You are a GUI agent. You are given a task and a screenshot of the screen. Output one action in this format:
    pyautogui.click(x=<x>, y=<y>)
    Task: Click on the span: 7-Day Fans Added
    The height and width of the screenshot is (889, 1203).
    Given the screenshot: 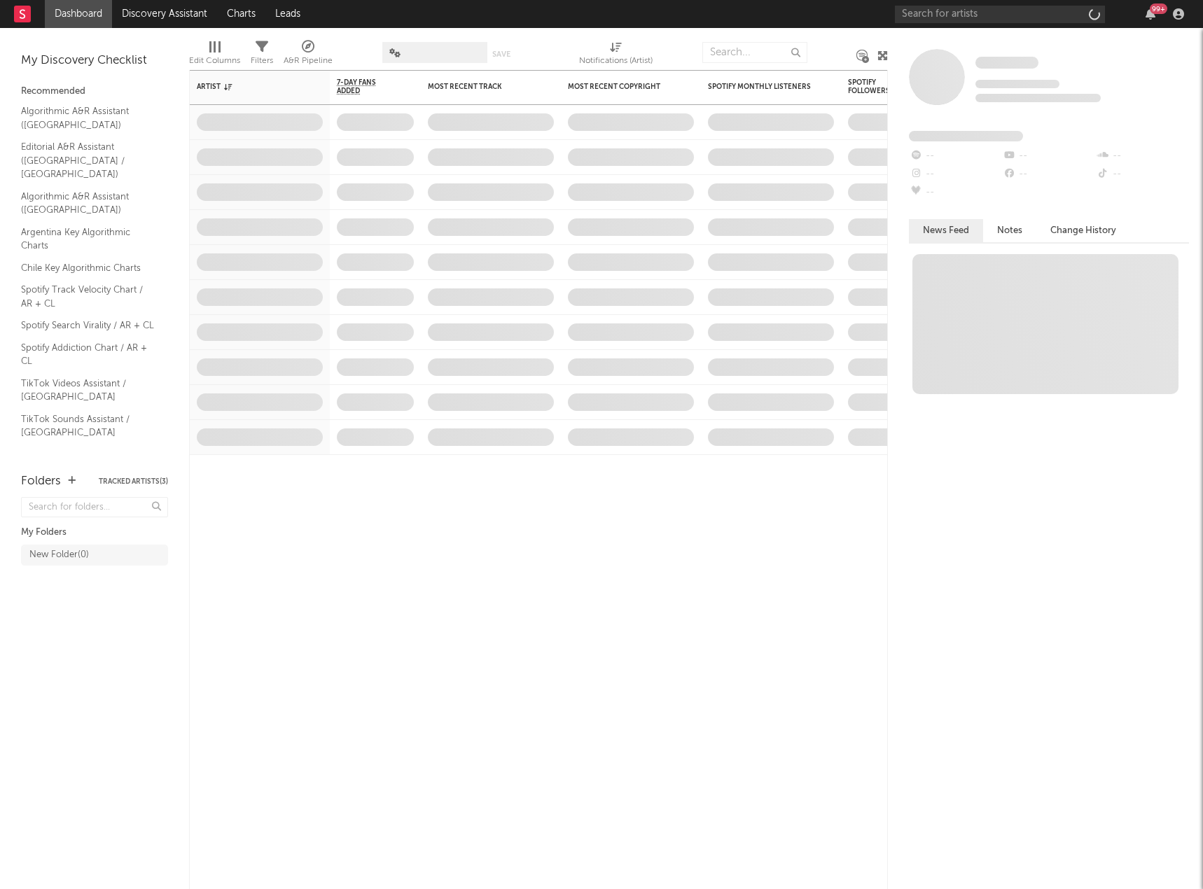 What is the action you would take?
    pyautogui.click(x=365, y=87)
    